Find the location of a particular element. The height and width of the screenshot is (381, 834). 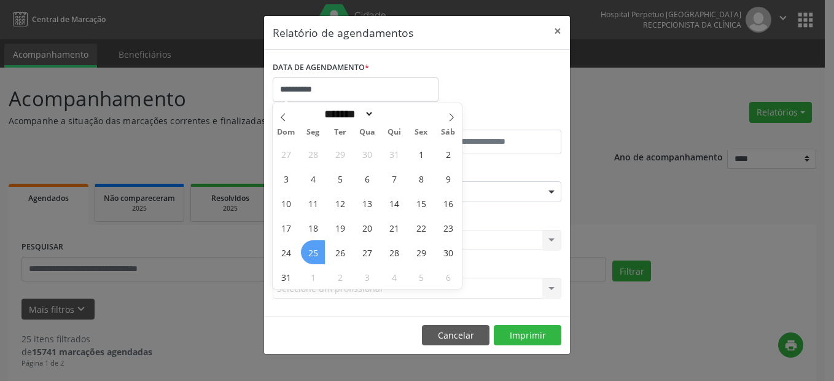

span: Agosto 8, 2025 is located at coordinates (421, 178).